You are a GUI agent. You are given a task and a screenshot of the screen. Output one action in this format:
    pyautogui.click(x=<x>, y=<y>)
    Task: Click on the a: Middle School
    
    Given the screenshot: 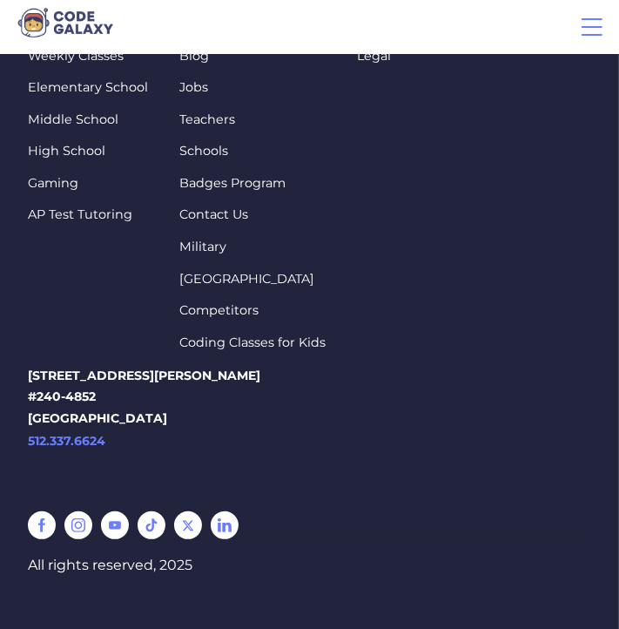 What is the action you would take?
    pyautogui.click(x=88, y=119)
    